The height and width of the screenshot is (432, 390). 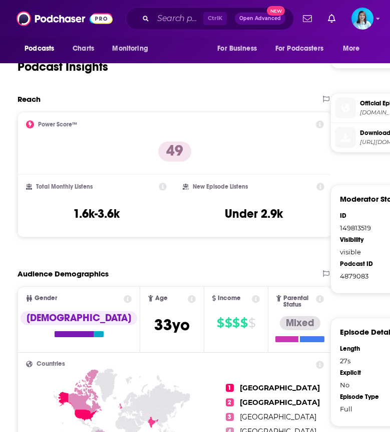 I want to click on div: Visibility, so click(x=365, y=240).